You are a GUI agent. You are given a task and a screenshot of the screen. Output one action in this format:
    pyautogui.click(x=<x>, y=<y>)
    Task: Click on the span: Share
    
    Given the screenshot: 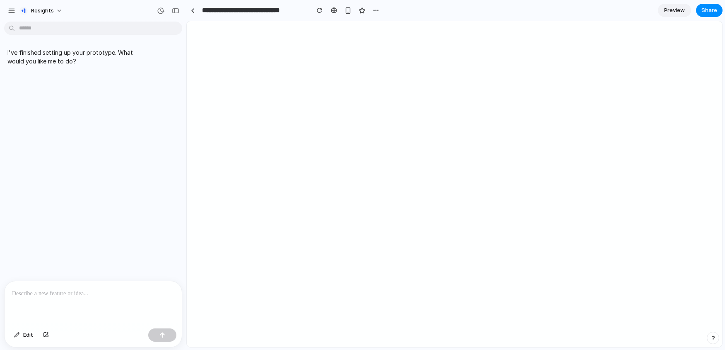 What is the action you would take?
    pyautogui.click(x=709, y=10)
    